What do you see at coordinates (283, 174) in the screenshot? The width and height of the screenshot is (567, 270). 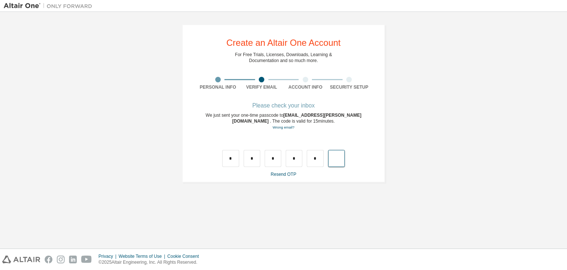 I see `a: Resend OTP` at bounding box center [283, 174].